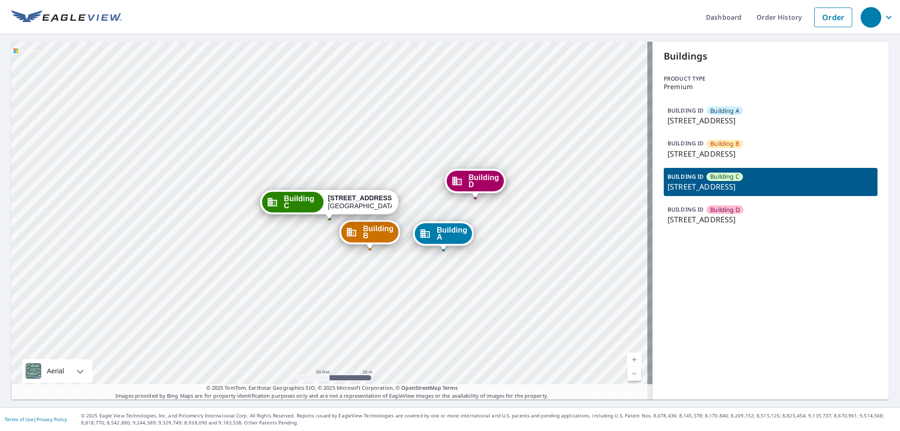  Describe the element at coordinates (833, 17) in the screenshot. I see `a: Order` at that location.